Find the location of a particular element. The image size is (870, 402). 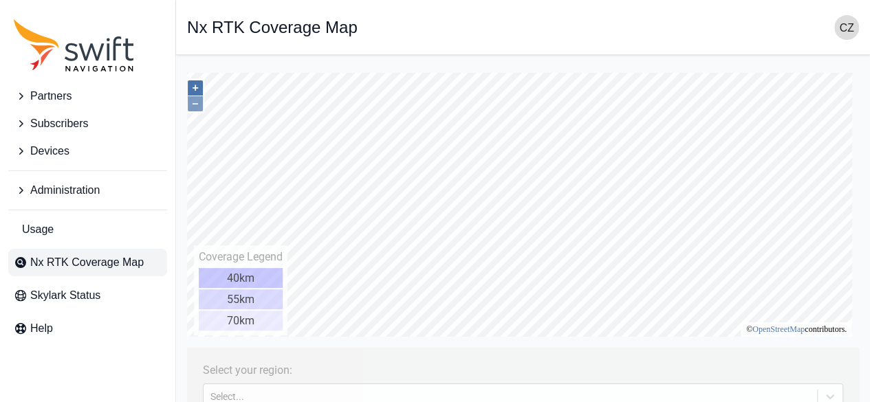

span: Usage is located at coordinates (38, 230).